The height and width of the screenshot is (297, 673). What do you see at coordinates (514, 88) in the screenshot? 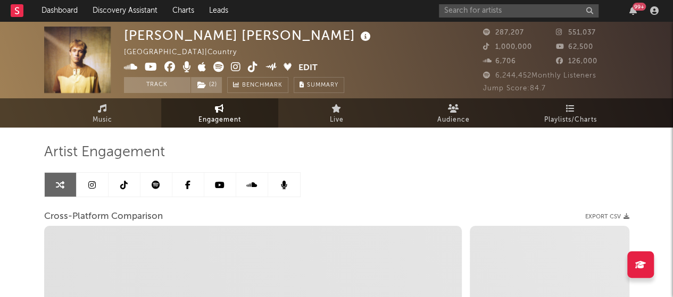
I see `span: Jump Score: 84.7` at bounding box center [514, 88].